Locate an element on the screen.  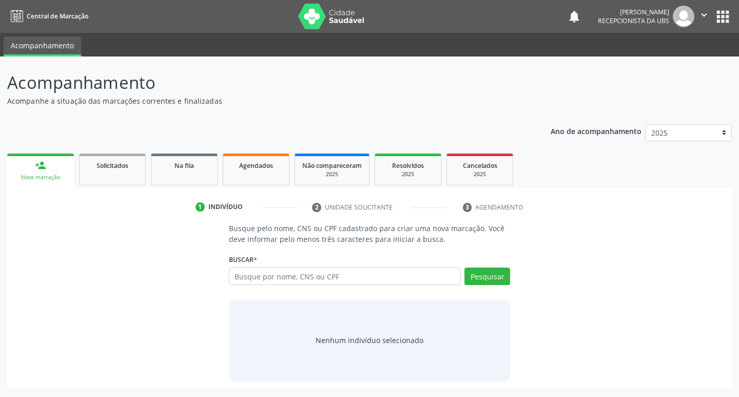
span: Solicitados is located at coordinates (112, 165).